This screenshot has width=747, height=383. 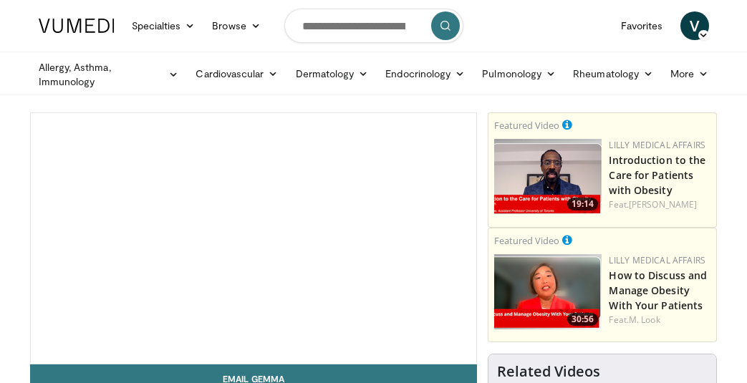 I want to click on a: Dermatology, so click(x=332, y=74).